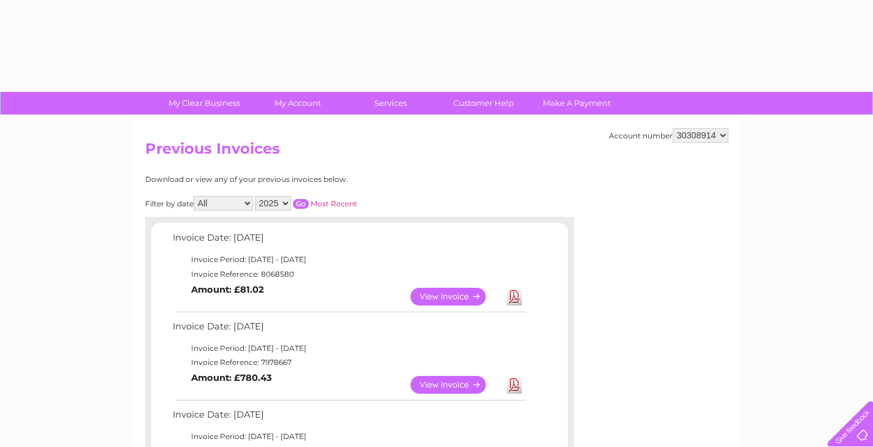  Describe the element at coordinates (483, 103) in the screenshot. I see `a: Customer Help` at that location.